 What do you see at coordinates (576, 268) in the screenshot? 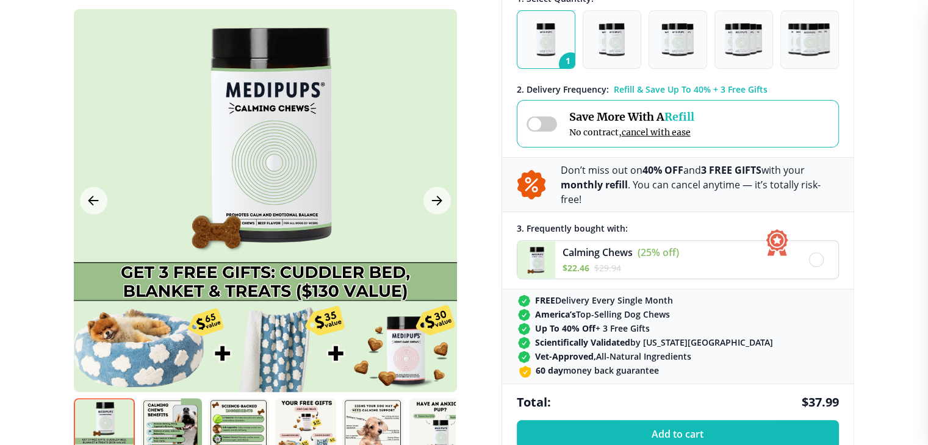
I see `span: $ 22.46` at bounding box center [576, 268].